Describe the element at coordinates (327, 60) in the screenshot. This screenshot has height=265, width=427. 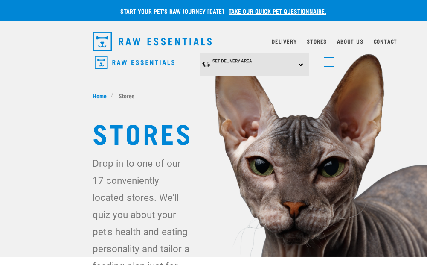
I see `a: menu` at that location.